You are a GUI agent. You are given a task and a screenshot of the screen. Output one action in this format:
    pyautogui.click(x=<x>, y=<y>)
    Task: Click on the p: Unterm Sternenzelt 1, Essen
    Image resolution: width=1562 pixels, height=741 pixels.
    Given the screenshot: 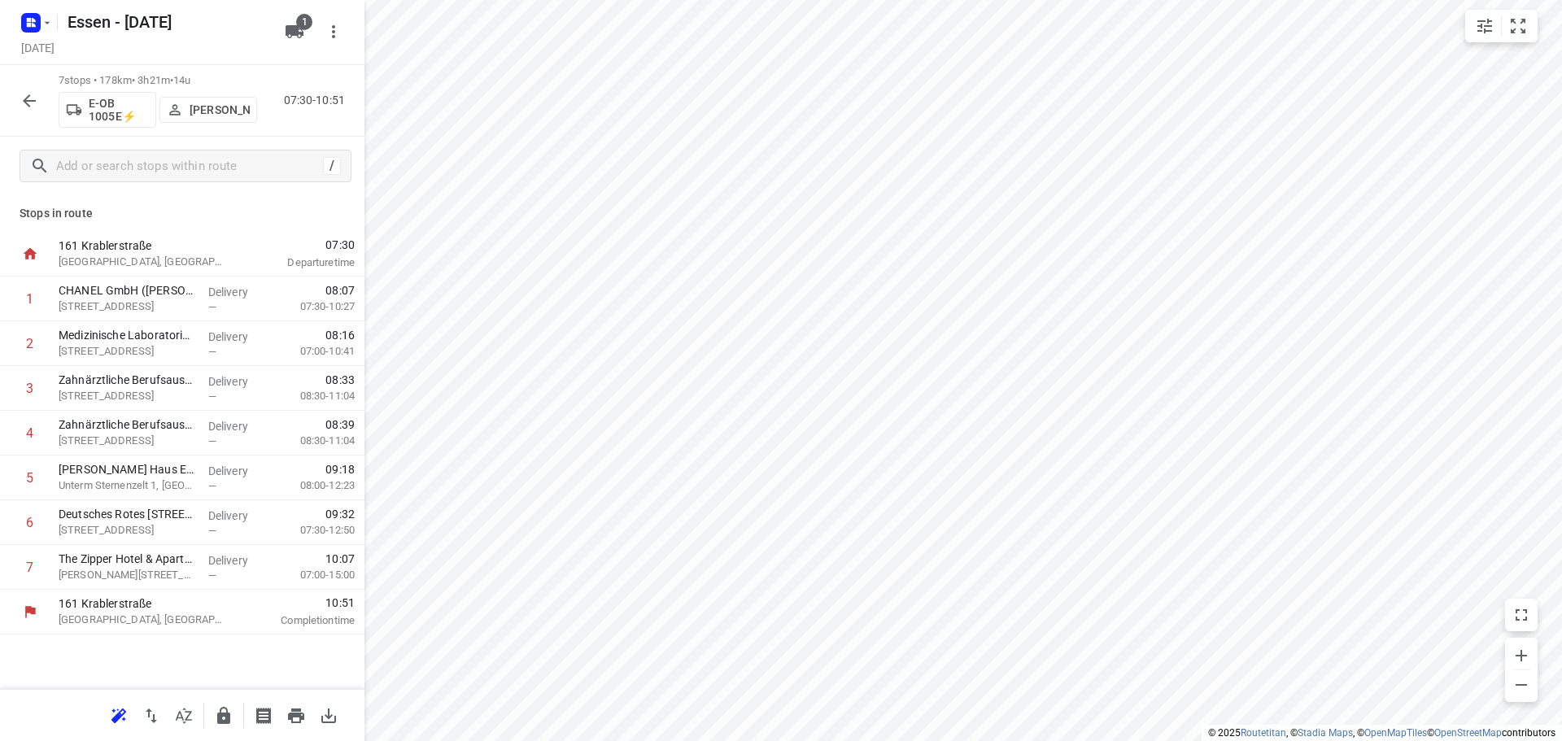 What is the action you would take?
    pyautogui.click(x=127, y=486)
    